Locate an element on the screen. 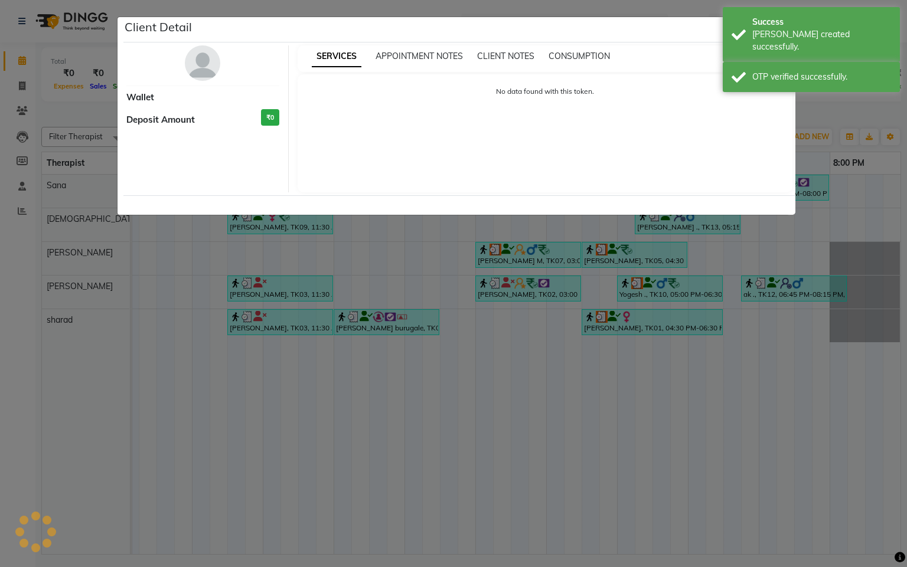 This screenshot has height=567, width=907. span: Wallet is located at coordinates (140, 97).